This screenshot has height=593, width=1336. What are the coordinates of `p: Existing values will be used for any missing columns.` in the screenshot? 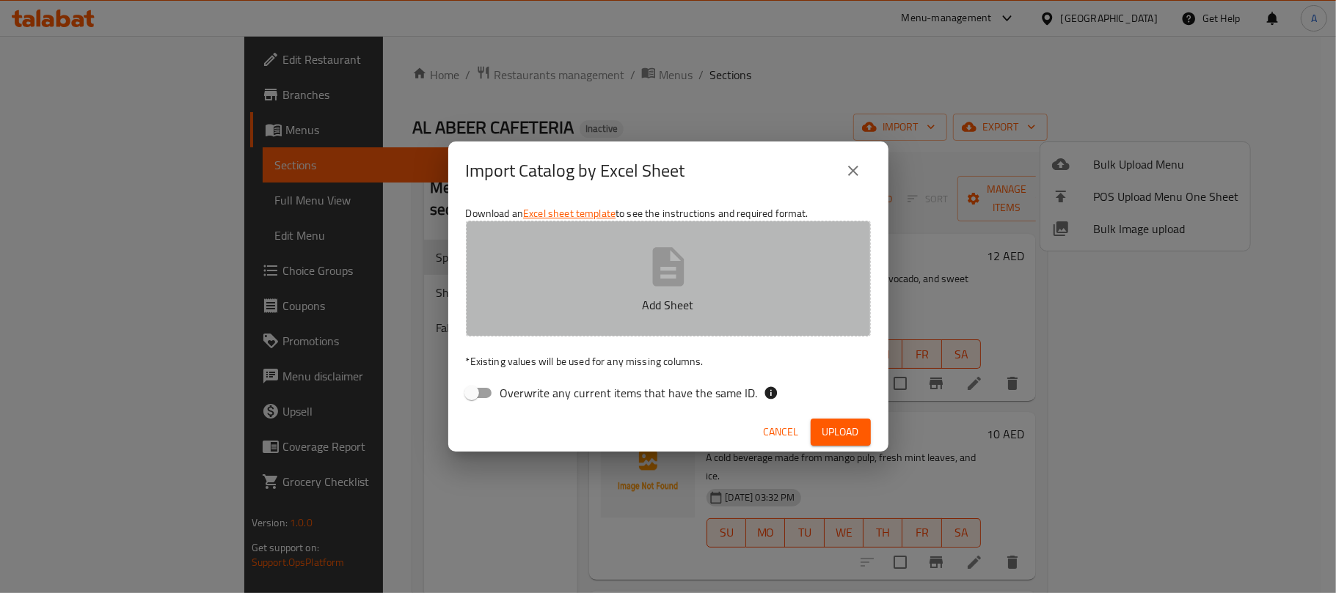 It's located at (668, 362).